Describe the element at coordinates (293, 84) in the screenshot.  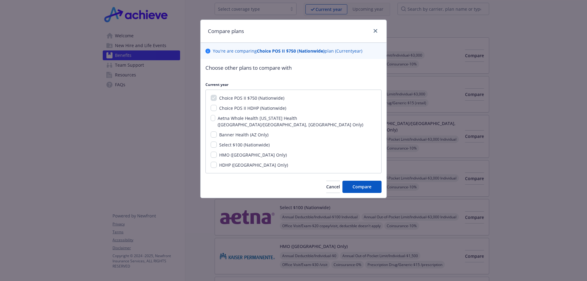
I see `p: Current year` at that location.